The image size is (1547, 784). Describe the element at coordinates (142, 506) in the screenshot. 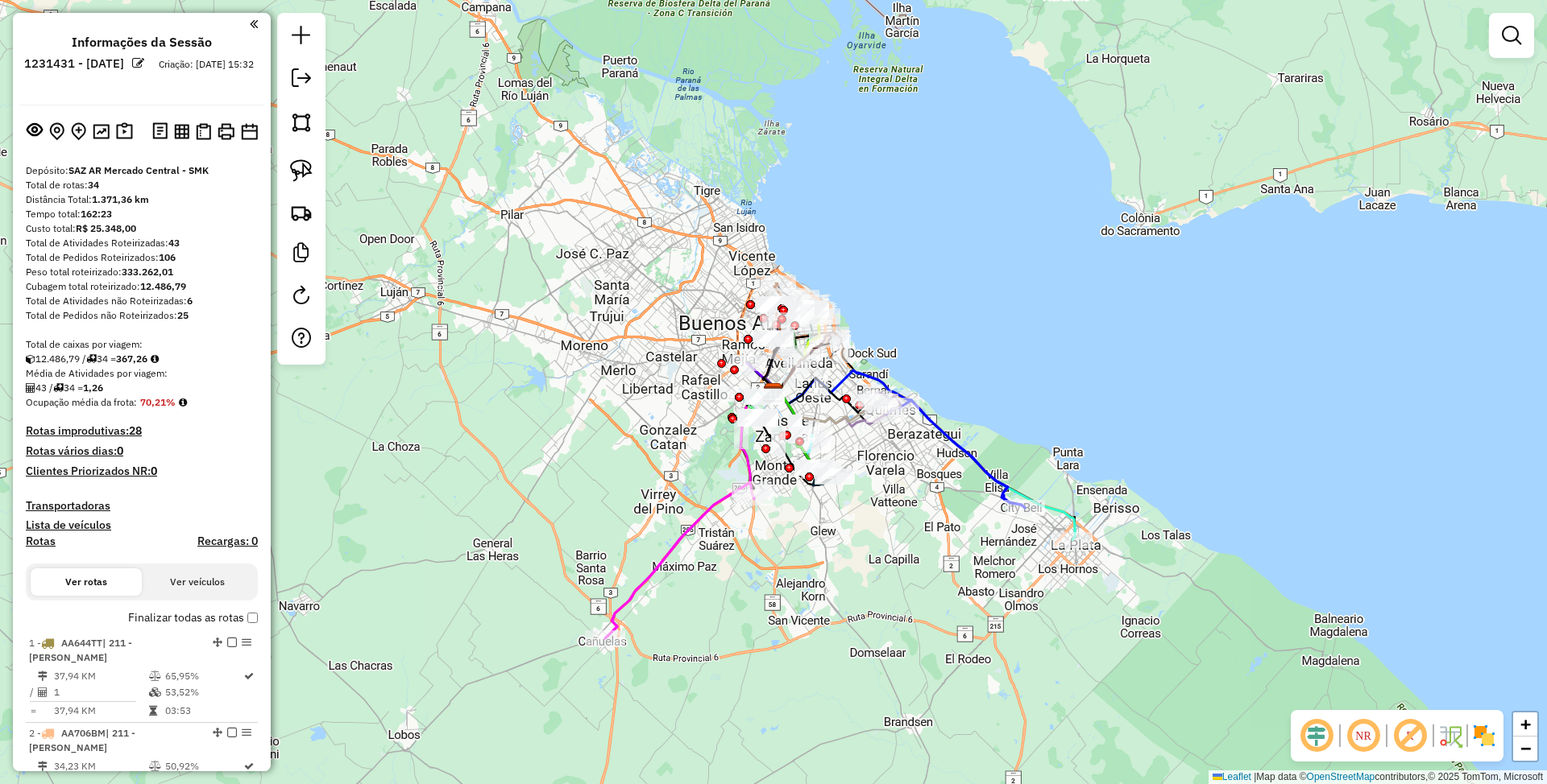

I see `h4: Transportadoras` at that location.